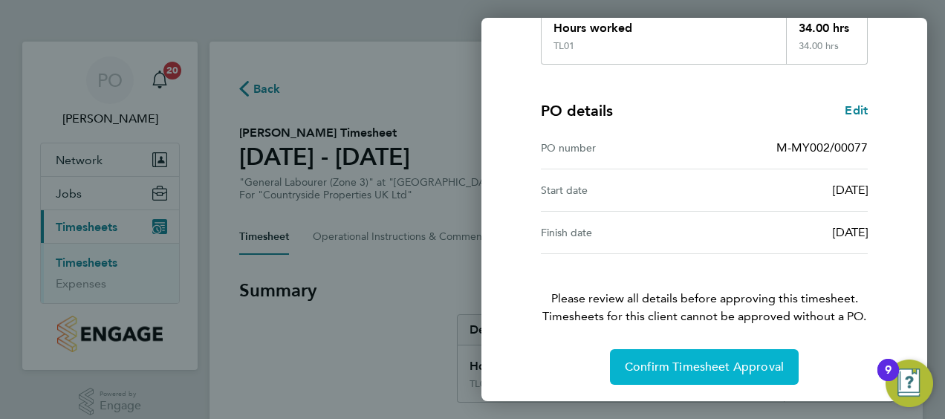  I want to click on button: Open Resource Center, 9 new notifications, so click(910, 383).